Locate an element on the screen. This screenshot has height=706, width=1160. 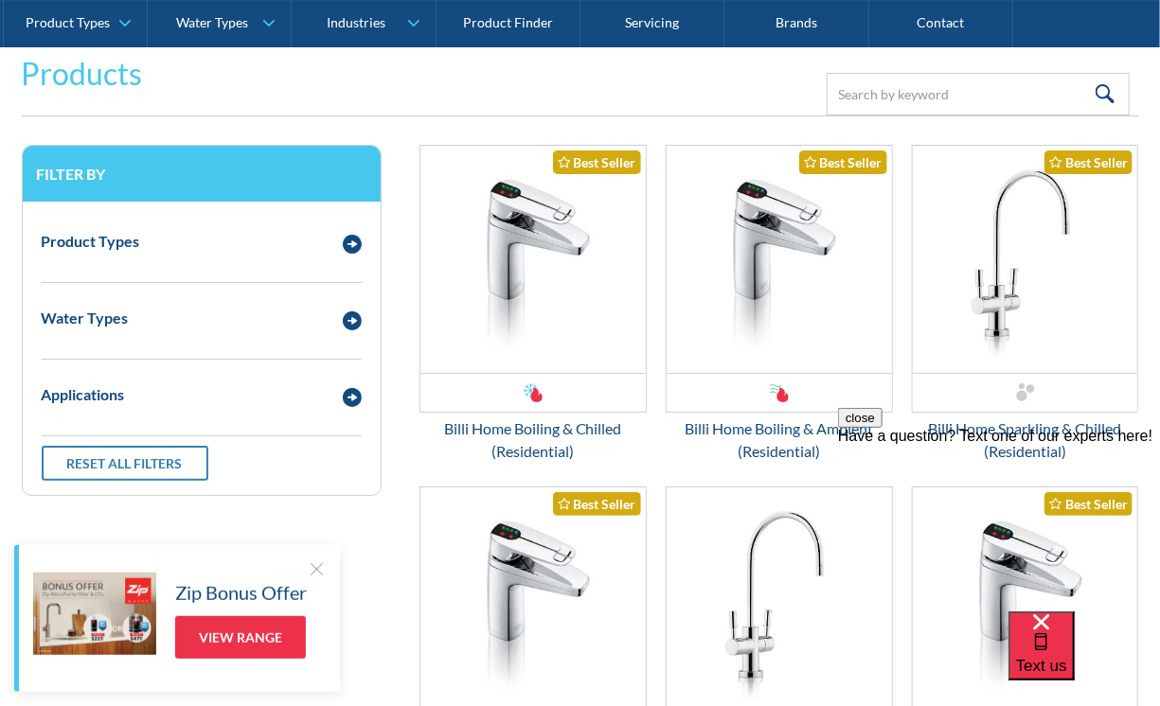
div: Industries is located at coordinates (356, 23).